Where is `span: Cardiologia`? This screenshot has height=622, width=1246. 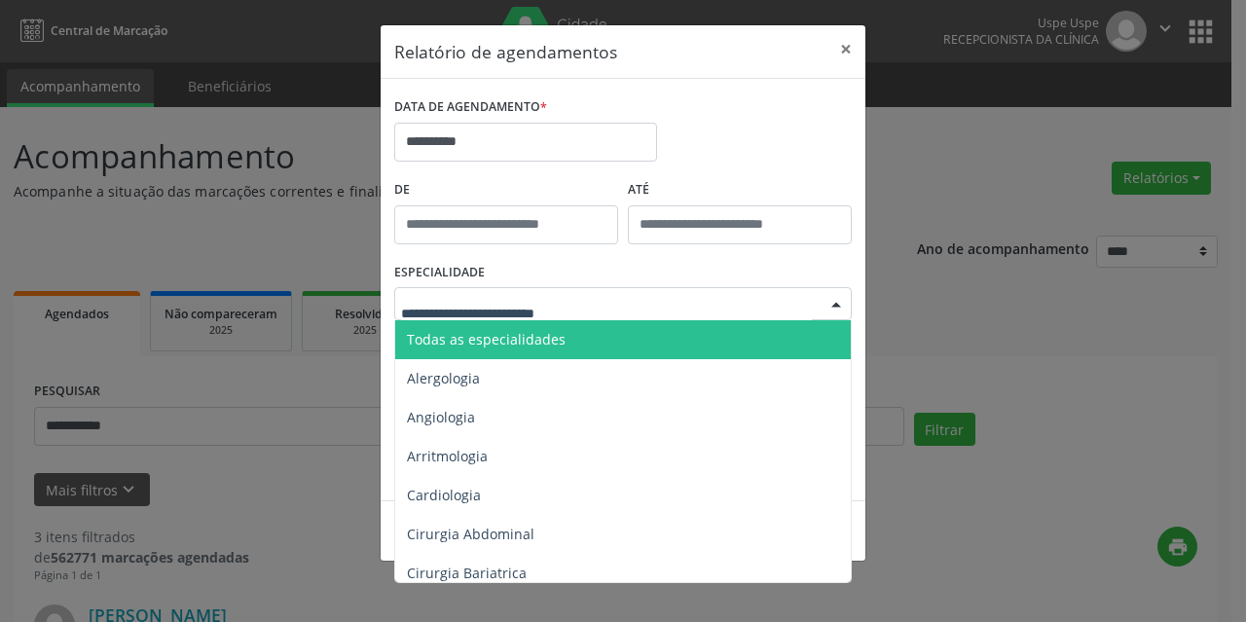 span: Cardiologia is located at coordinates (444, 494).